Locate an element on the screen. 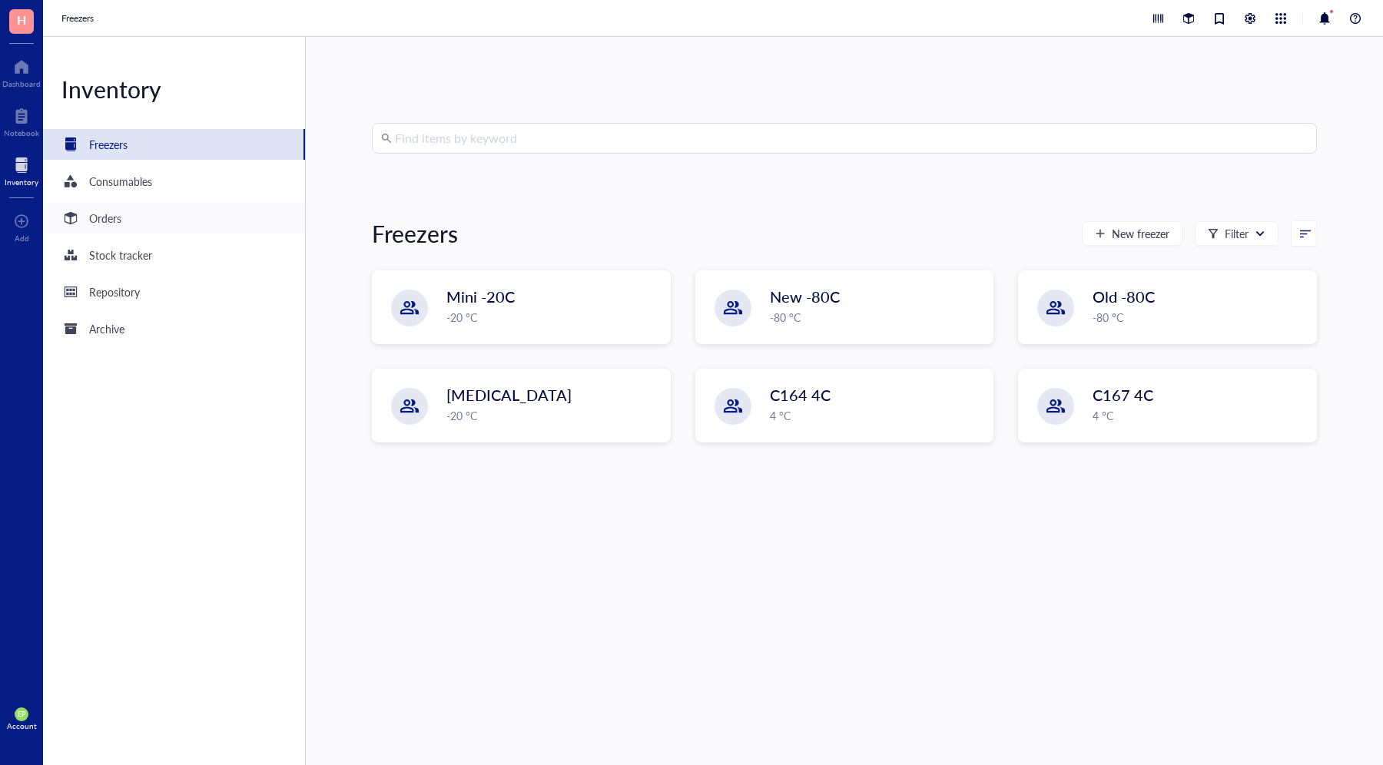 This screenshot has width=1383, height=765. span: New freezer is located at coordinates (1140, 233).